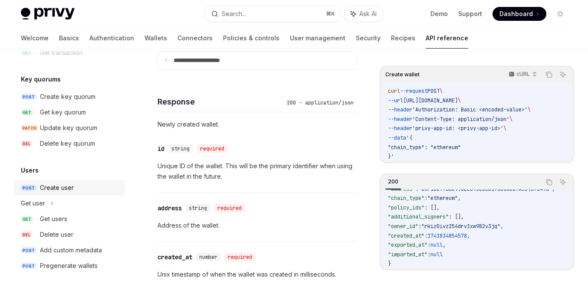  What do you see at coordinates (519, 14) in the screenshot?
I see `a: Dashboard` at bounding box center [519, 14].